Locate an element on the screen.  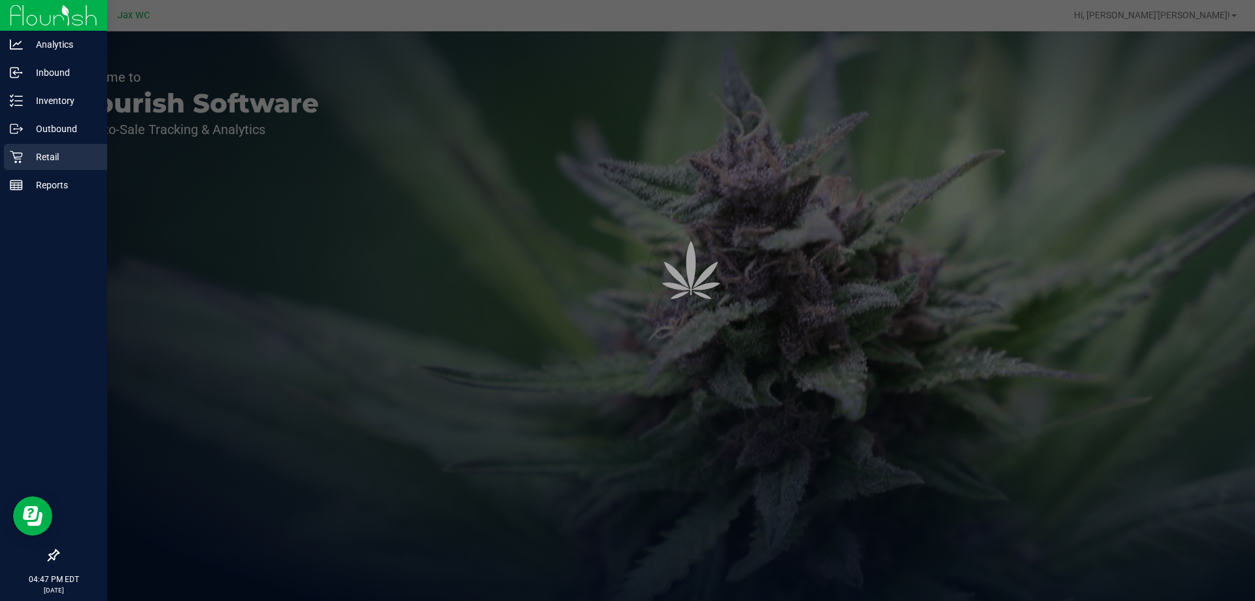
inline-svg: Inbound is located at coordinates (16, 73).